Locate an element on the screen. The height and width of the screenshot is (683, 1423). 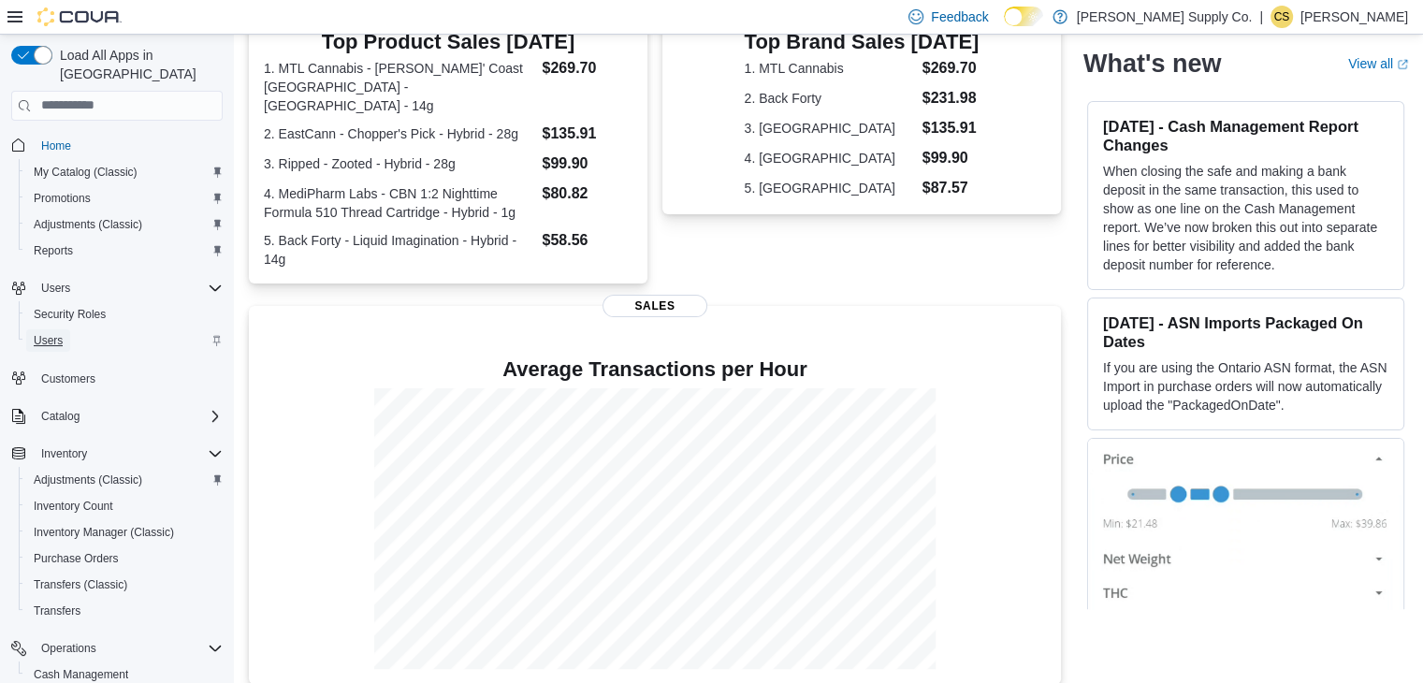
svg: External link is located at coordinates (1402, 65).